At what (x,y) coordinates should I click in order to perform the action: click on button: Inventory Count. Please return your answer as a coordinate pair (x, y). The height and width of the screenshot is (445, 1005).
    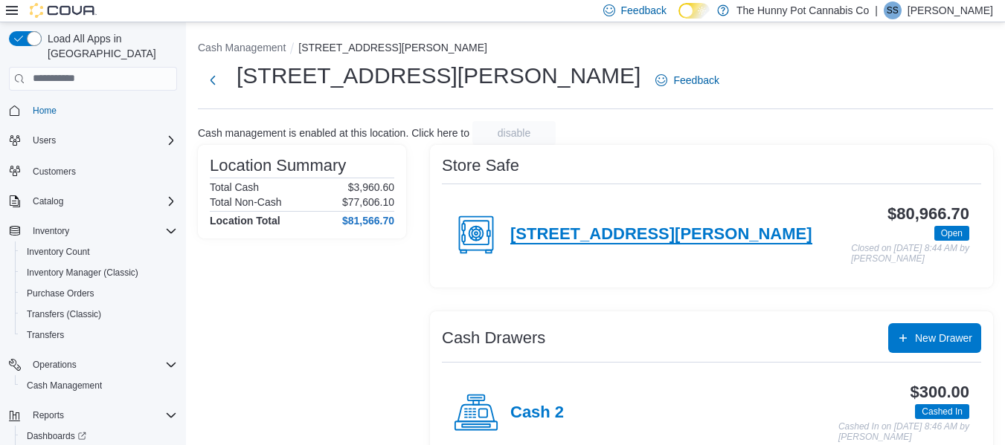
    Looking at the image, I should click on (99, 252).